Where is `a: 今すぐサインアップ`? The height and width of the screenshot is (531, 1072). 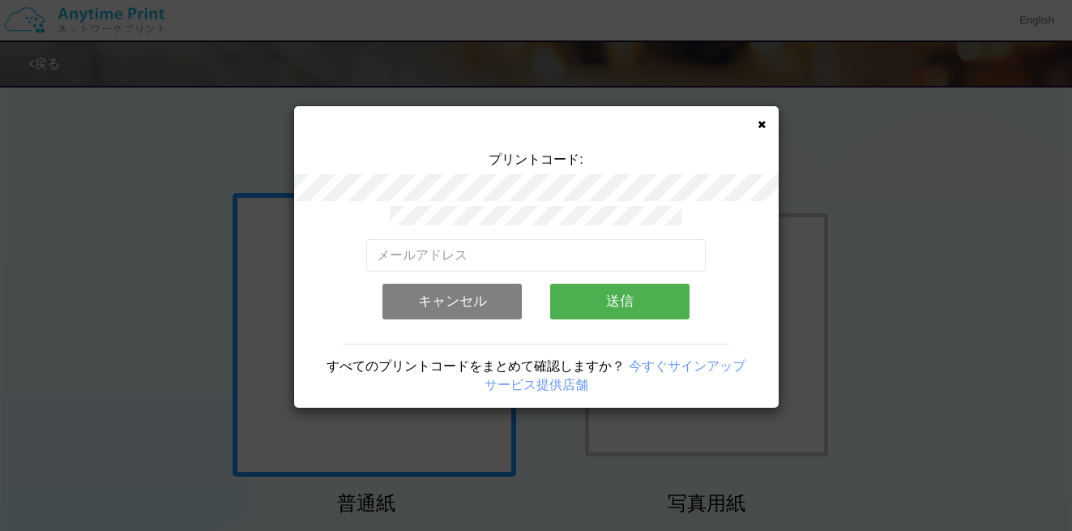
a: 今すぐサインアップ is located at coordinates (687, 366).